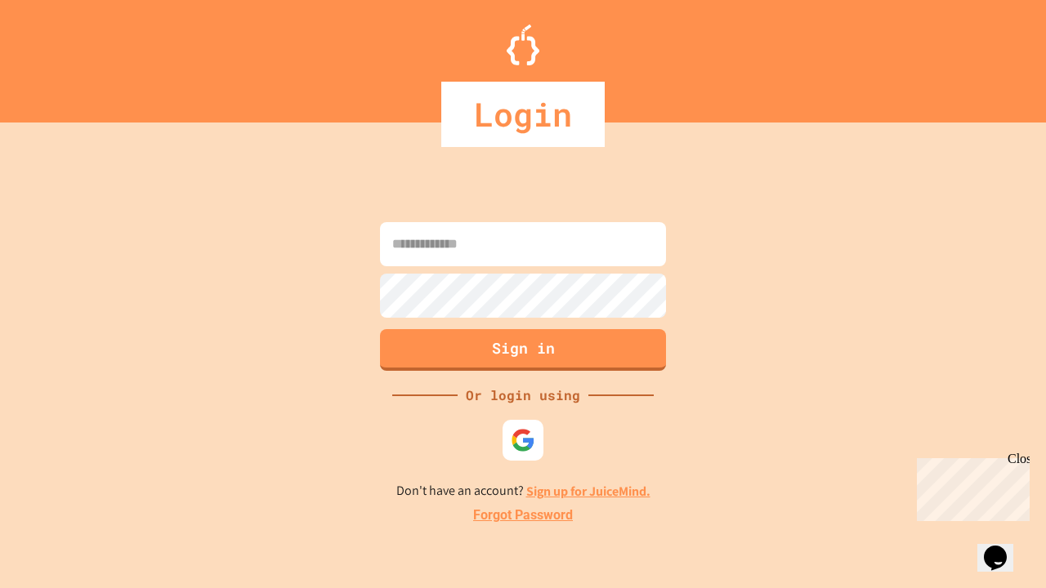 Image resolution: width=1046 pixels, height=588 pixels. Describe the element at coordinates (523, 114) in the screenshot. I see `div: Login` at that location.